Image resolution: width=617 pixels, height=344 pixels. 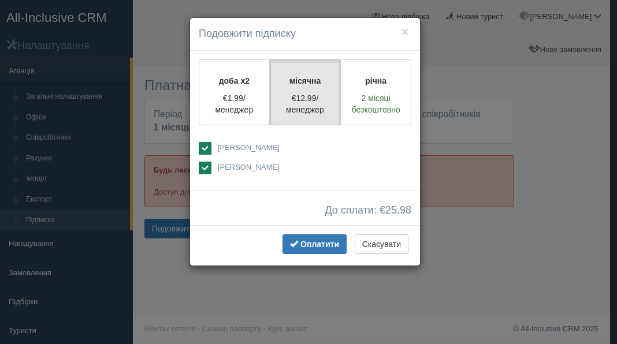 What do you see at coordinates (381, 244) in the screenshot?
I see `button: Скасувати` at bounding box center [381, 244].